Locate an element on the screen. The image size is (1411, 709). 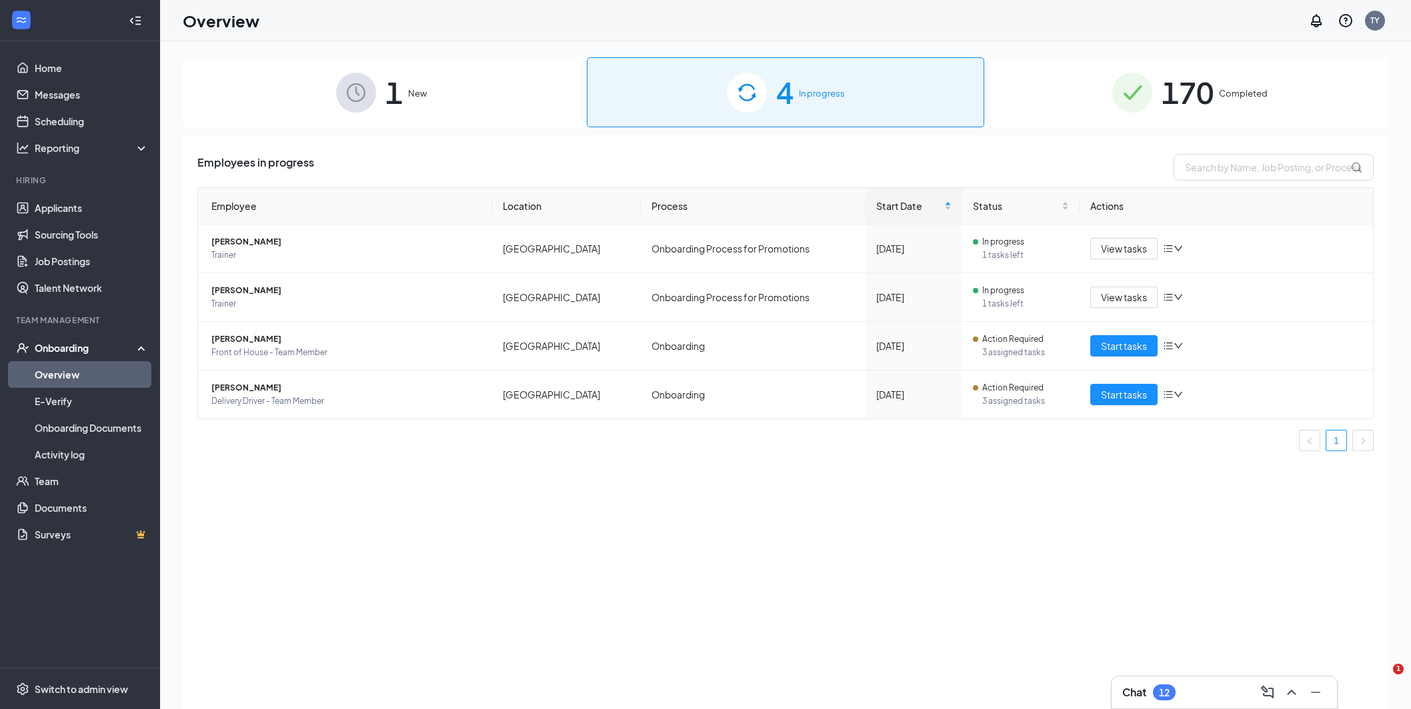
th: Process is located at coordinates (753, 206).